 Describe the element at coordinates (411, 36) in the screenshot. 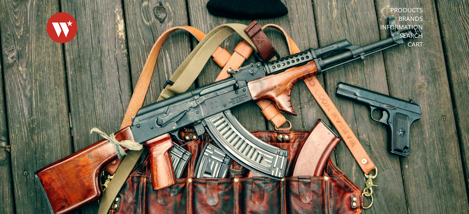

I see `a: Search` at that location.